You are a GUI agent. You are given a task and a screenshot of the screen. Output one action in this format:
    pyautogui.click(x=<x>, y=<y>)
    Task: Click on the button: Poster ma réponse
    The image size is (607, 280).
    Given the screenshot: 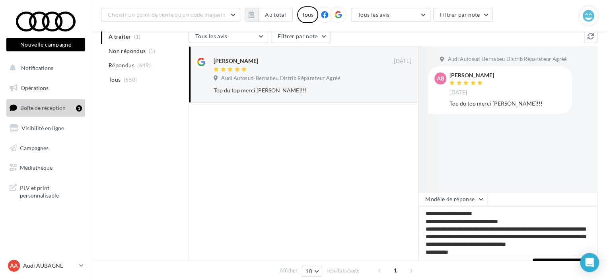 What is the action you would take?
    pyautogui.click(x=563, y=265)
    